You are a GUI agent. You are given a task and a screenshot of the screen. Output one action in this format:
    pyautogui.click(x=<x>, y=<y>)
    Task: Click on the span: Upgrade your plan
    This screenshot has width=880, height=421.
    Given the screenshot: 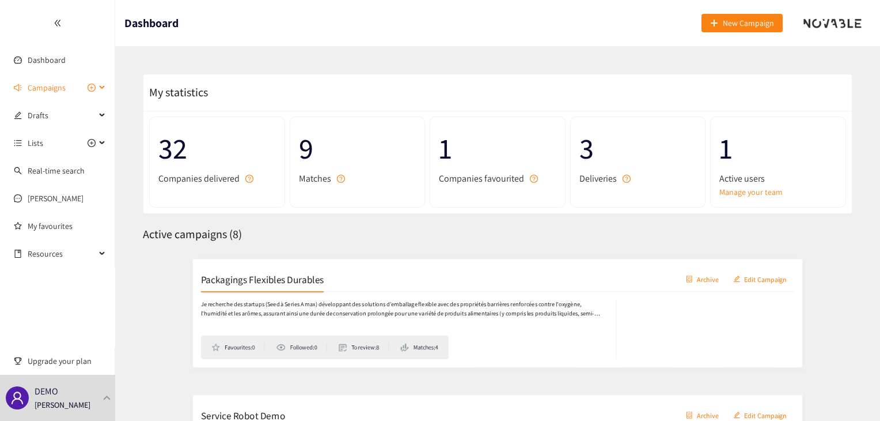 What is the action you would take?
    pyautogui.click(x=67, y=361)
    